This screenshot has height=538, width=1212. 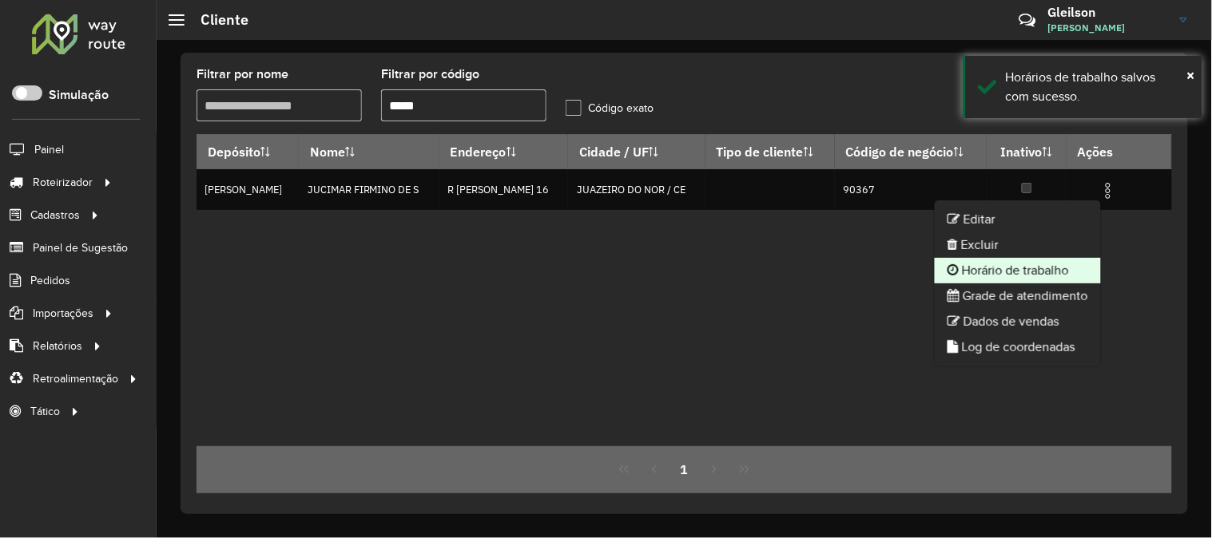 What do you see at coordinates (430, 74) in the screenshot?
I see `label: Filtrar por código` at bounding box center [430, 74].